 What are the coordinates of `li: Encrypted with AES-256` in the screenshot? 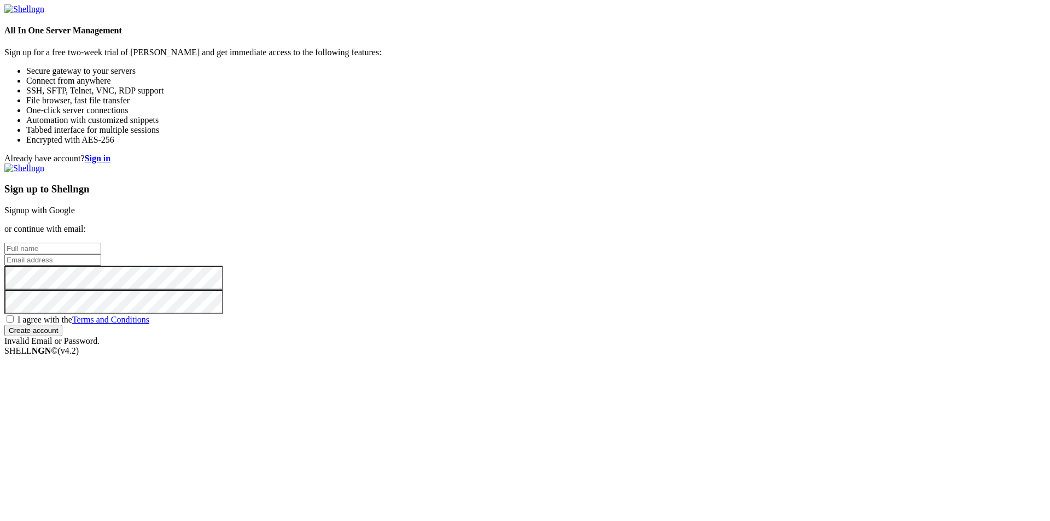 It's located at (536, 140).